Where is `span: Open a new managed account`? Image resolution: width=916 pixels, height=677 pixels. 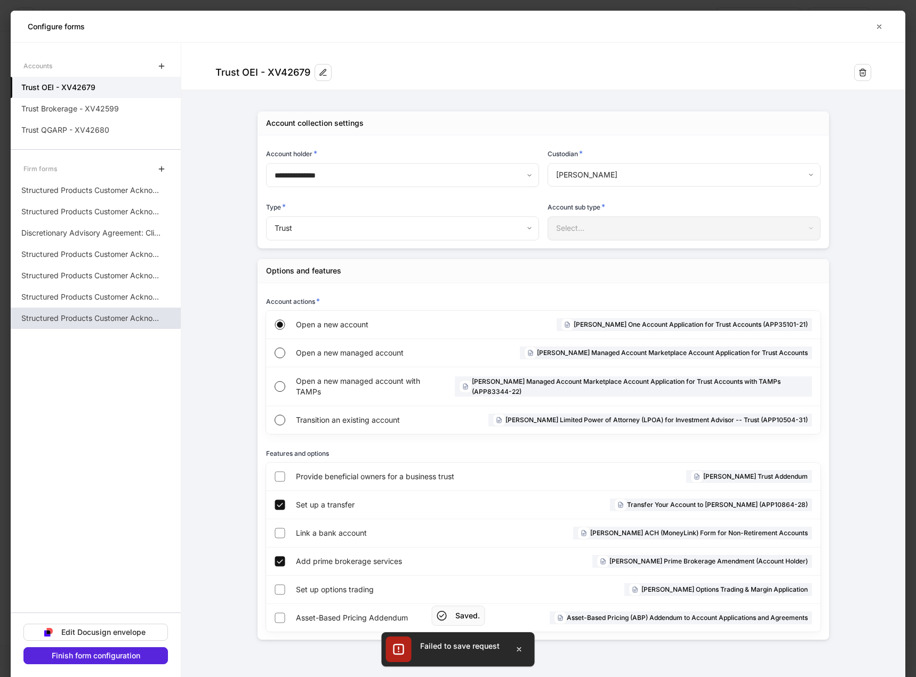
span: Open a new managed account is located at coordinates (374, 353).